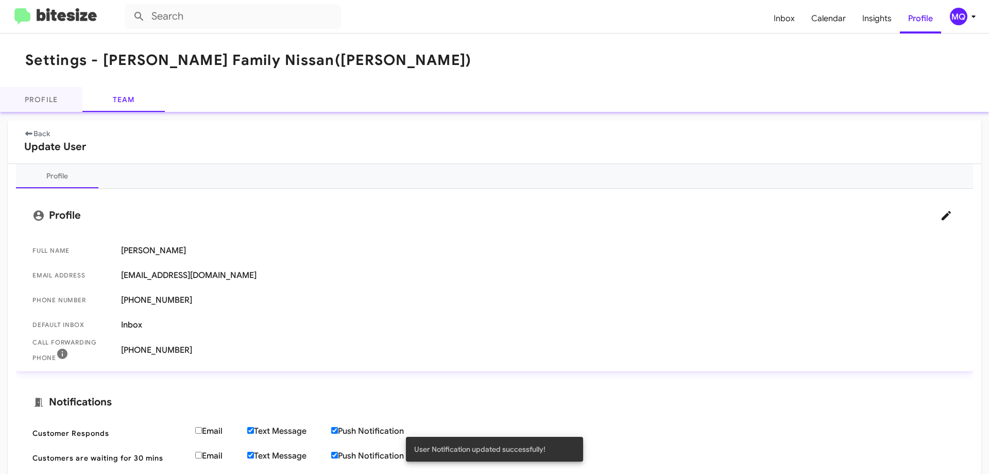  What do you see at coordinates (960, 16) in the screenshot?
I see `button: MQ` at bounding box center [960, 16].